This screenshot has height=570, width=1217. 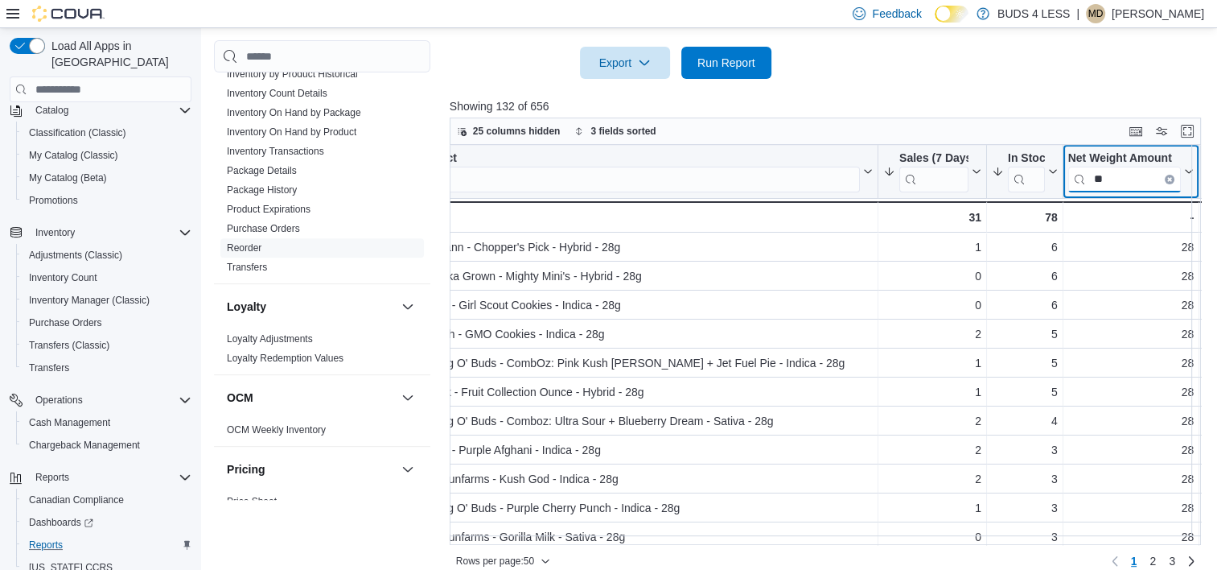 I want to click on button: Net Weight AmountClear input, so click(x=1130, y=171).